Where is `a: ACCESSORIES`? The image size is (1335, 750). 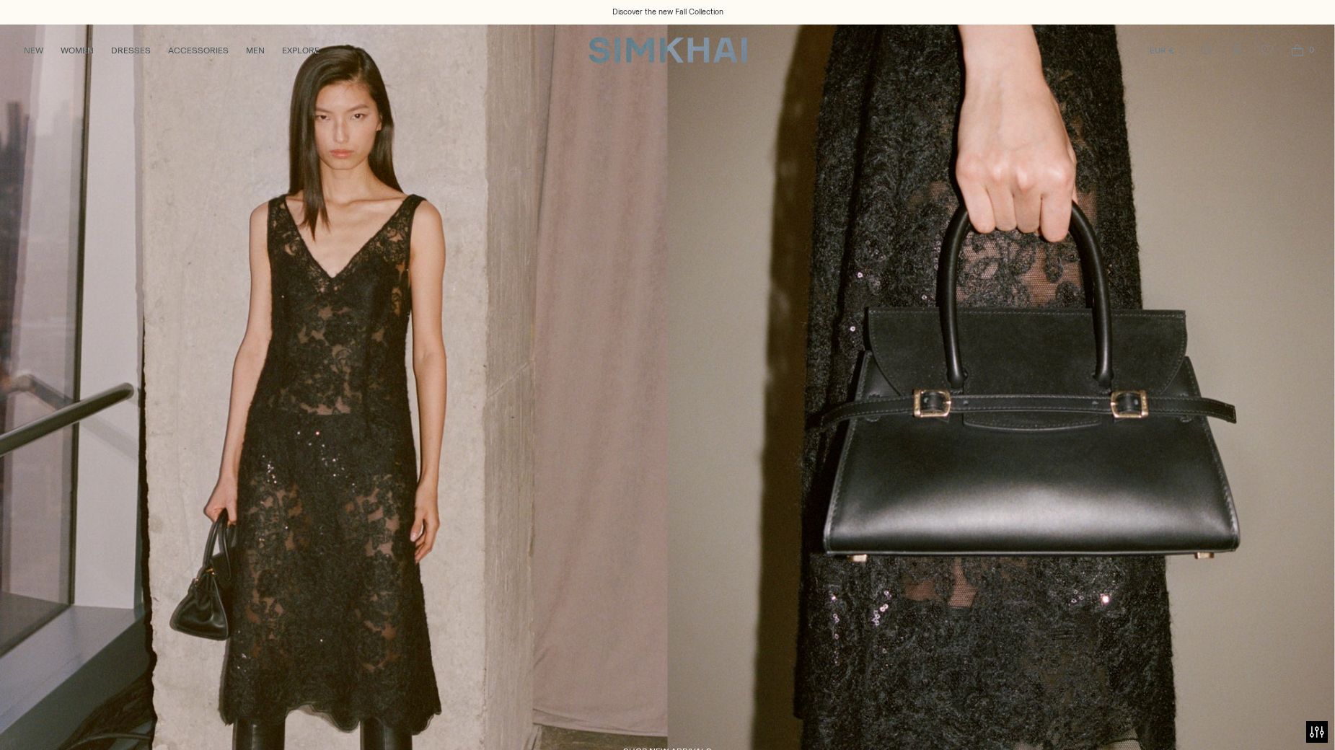 a: ACCESSORIES is located at coordinates (198, 50).